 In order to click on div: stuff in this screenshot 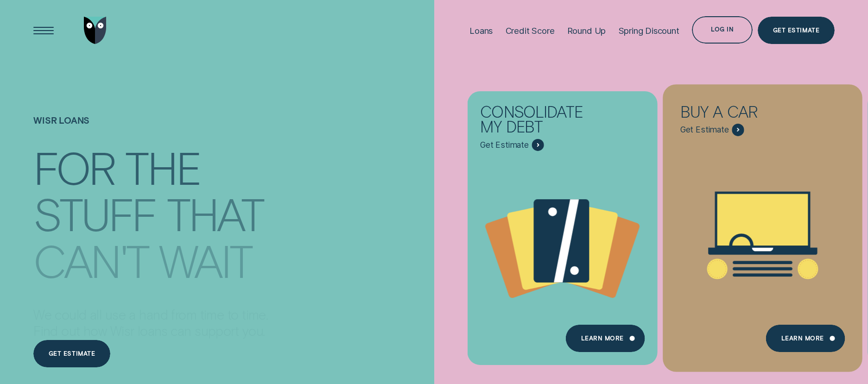, I will do `click(95, 213)`.